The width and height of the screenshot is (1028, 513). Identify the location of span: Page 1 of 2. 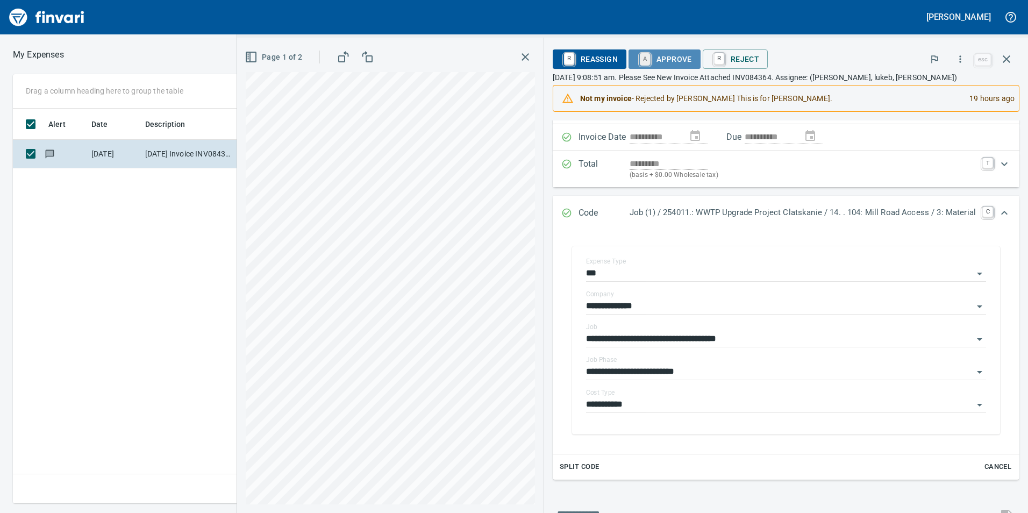
(274, 57).